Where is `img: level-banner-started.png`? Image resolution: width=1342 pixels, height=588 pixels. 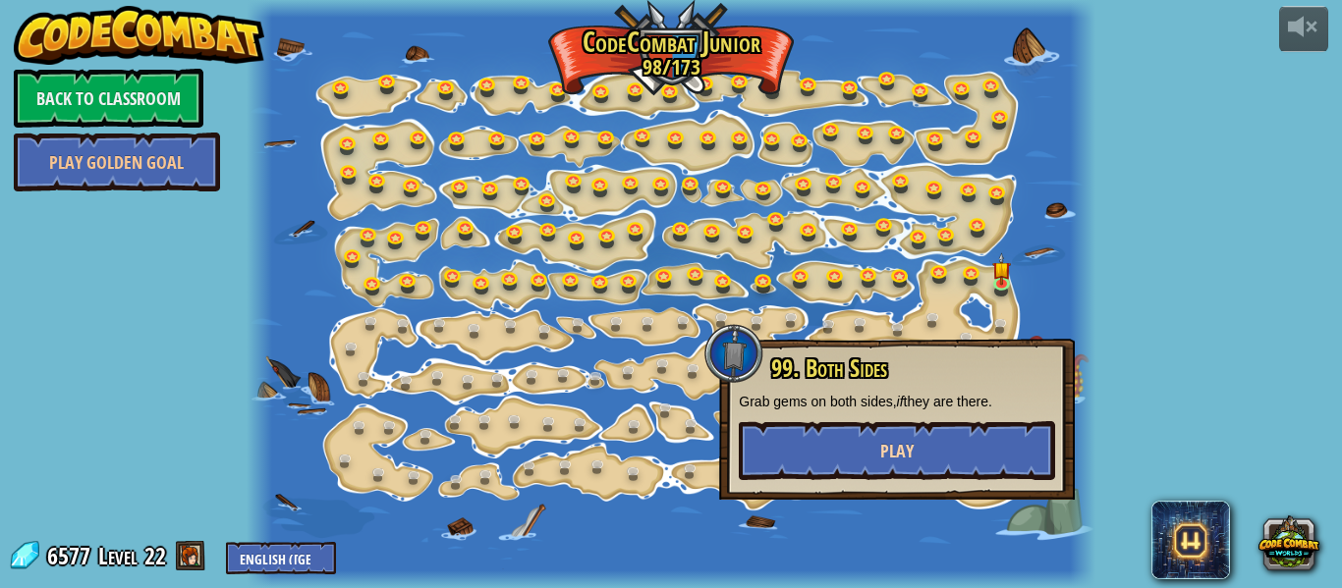
img: level-banner-started.png is located at coordinates (1001, 269).